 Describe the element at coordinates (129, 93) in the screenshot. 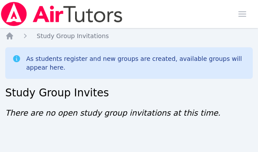

I see `h2: Study Group Invites` at that location.